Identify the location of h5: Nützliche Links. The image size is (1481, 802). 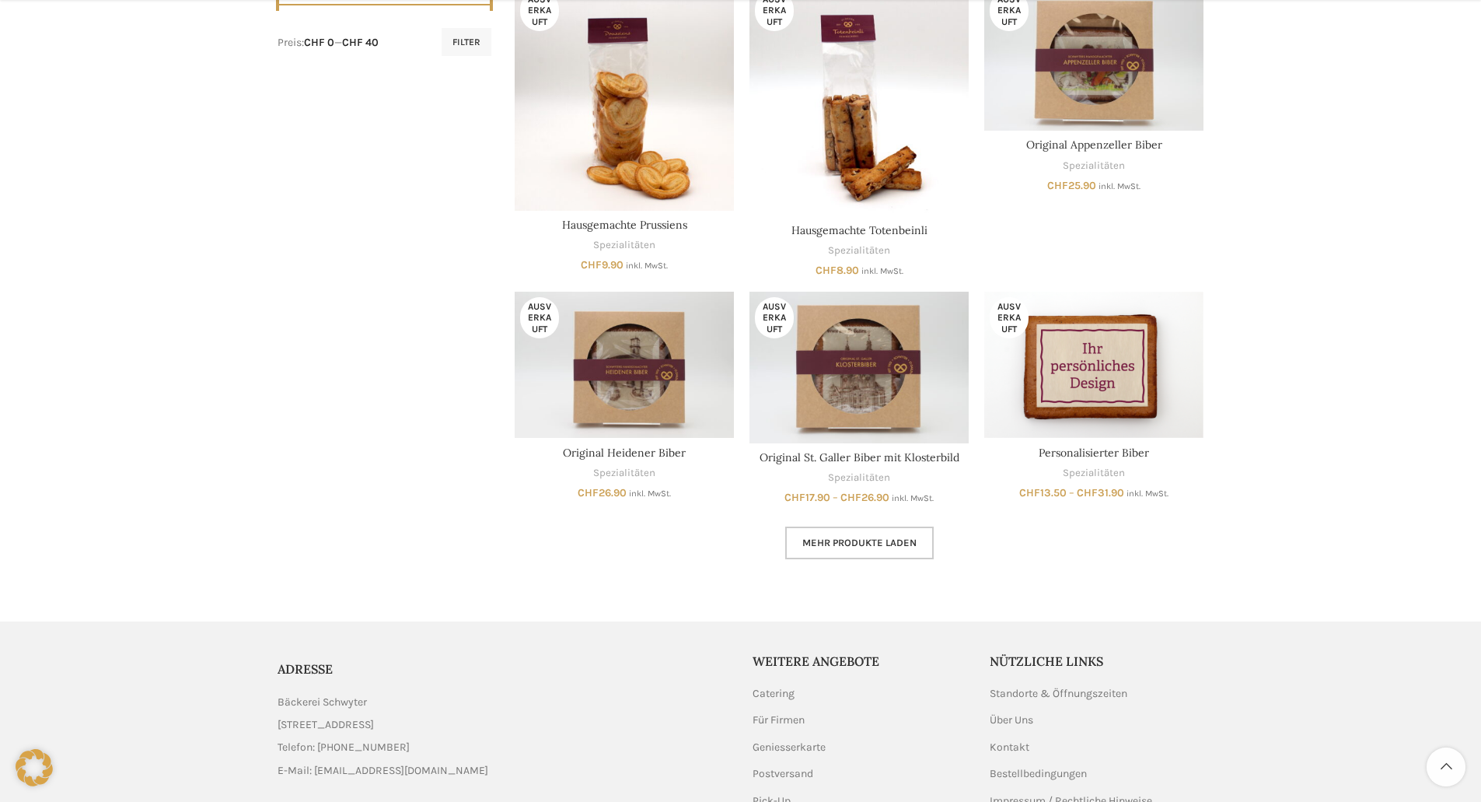
(1097, 661).